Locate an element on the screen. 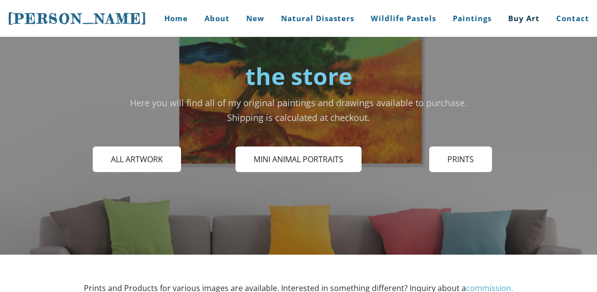 The width and height of the screenshot is (597, 292). a: All Artwork is located at coordinates (137, 159).